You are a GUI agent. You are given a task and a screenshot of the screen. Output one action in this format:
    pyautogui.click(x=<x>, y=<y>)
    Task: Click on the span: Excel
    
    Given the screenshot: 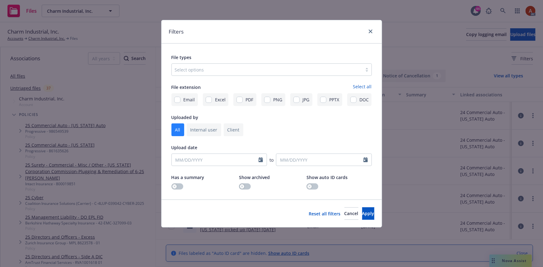 What is the action you would take?
    pyautogui.click(x=220, y=100)
    